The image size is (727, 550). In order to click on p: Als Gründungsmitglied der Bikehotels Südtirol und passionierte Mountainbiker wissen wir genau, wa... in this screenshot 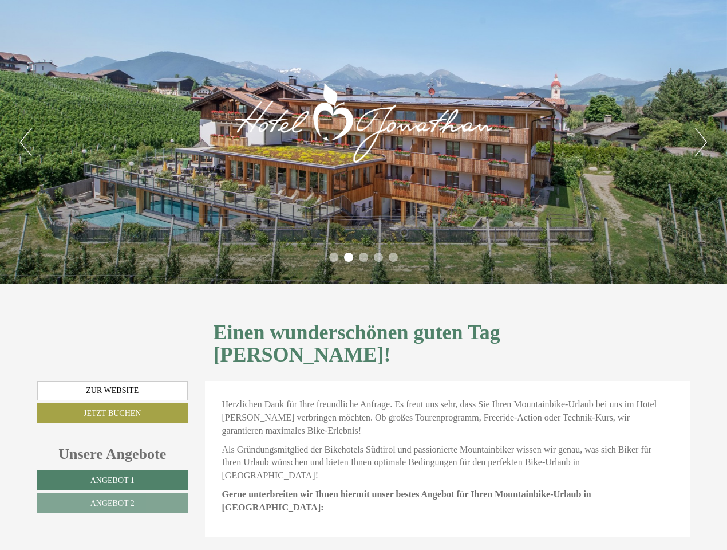, I will do `click(448, 463)`.